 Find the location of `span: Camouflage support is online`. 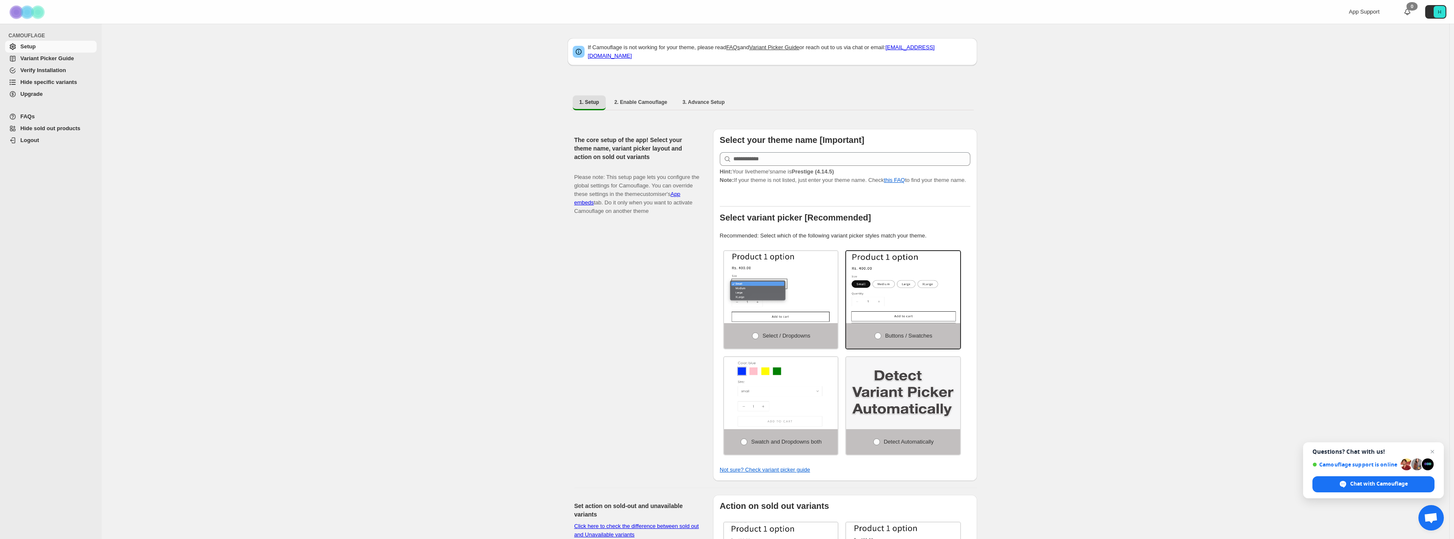

span: Camouflage support is online is located at coordinates (1355, 464).